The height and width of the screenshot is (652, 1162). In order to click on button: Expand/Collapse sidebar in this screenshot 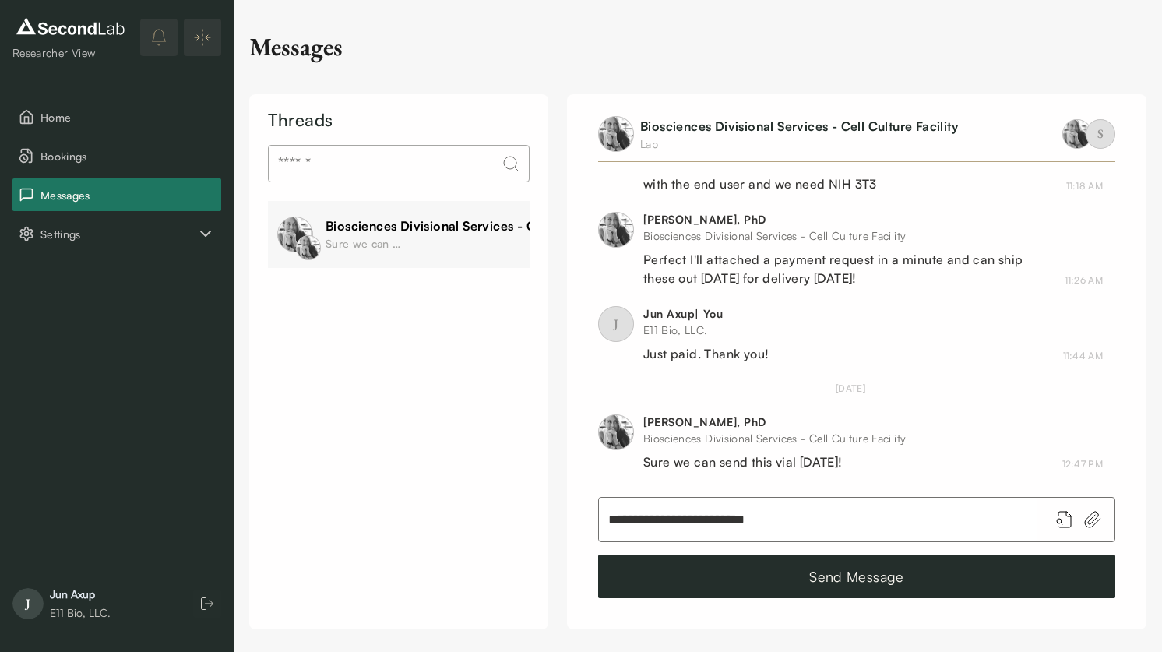, I will do `click(203, 37)`.